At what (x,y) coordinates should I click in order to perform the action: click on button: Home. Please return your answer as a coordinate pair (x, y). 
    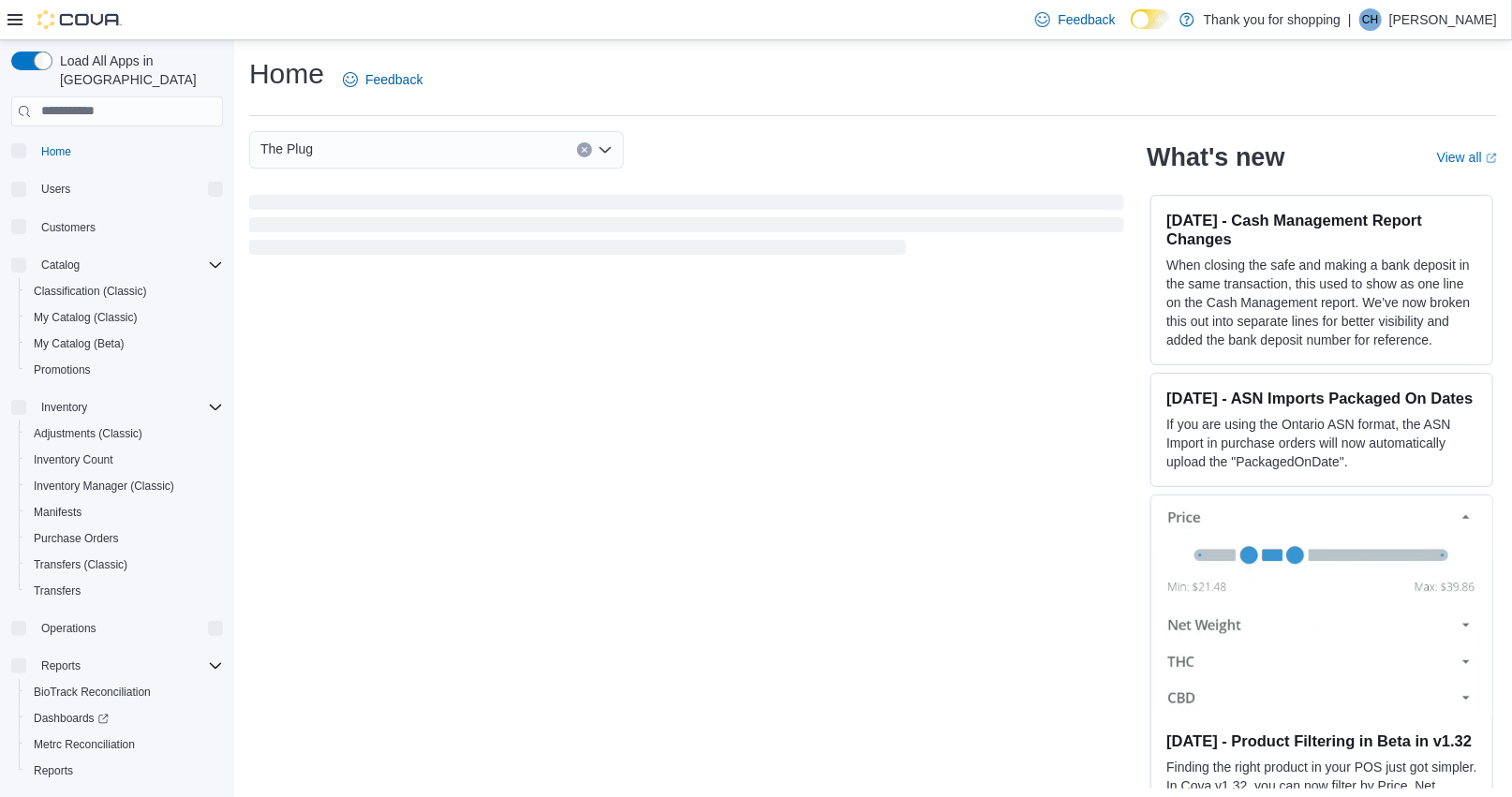
    Looking at the image, I should click on (117, 150).